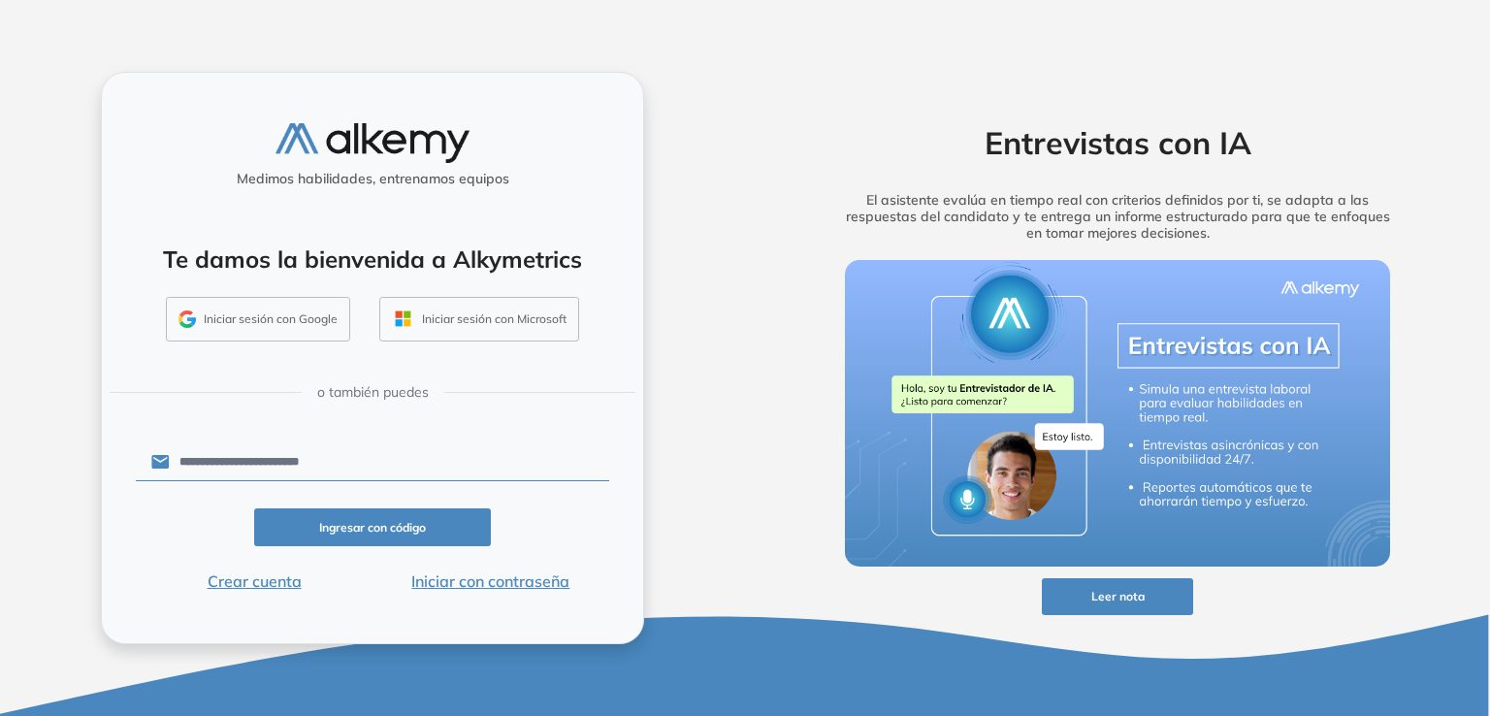 Image resolution: width=1490 pixels, height=716 pixels. Describe the element at coordinates (187, 319) in the screenshot. I see `img: GMAIL_ICON` at that location.